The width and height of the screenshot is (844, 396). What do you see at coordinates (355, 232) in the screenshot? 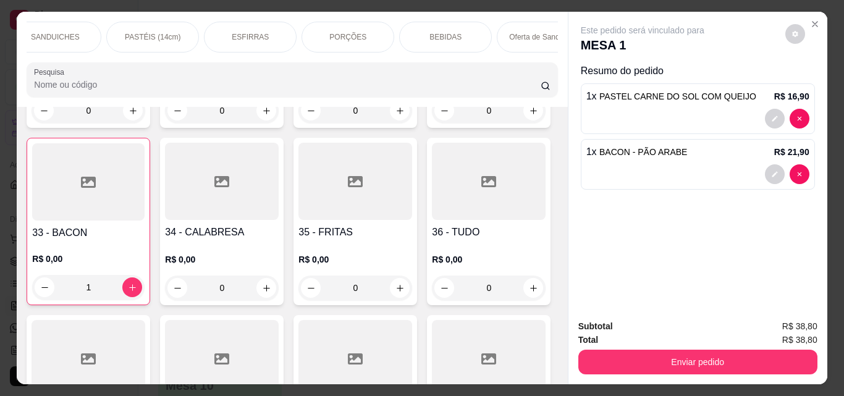
I see `h4: 35 - FRITAS` at bounding box center [355, 232].